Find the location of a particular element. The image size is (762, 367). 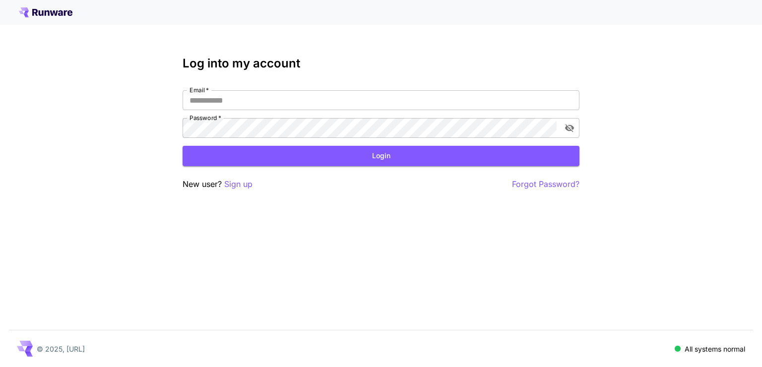

label: Email is located at coordinates (199, 90).